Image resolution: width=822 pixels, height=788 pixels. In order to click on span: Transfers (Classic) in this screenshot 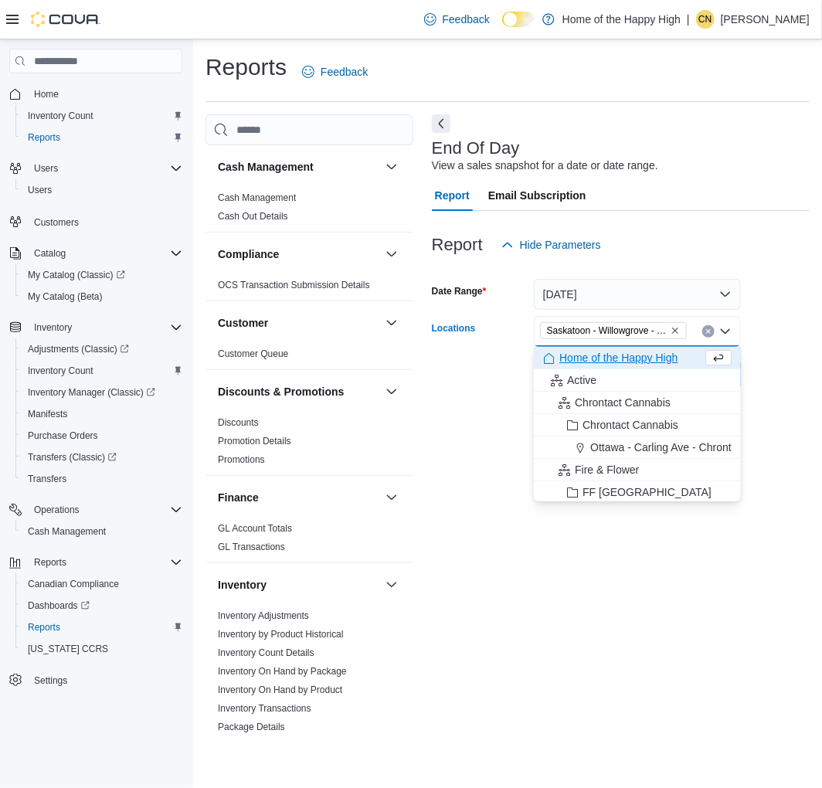, I will do `click(72, 457)`.